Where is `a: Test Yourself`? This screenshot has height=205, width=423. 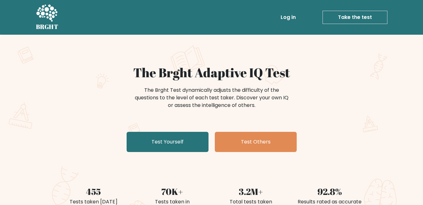
a: Test Yourself is located at coordinates (168, 142).